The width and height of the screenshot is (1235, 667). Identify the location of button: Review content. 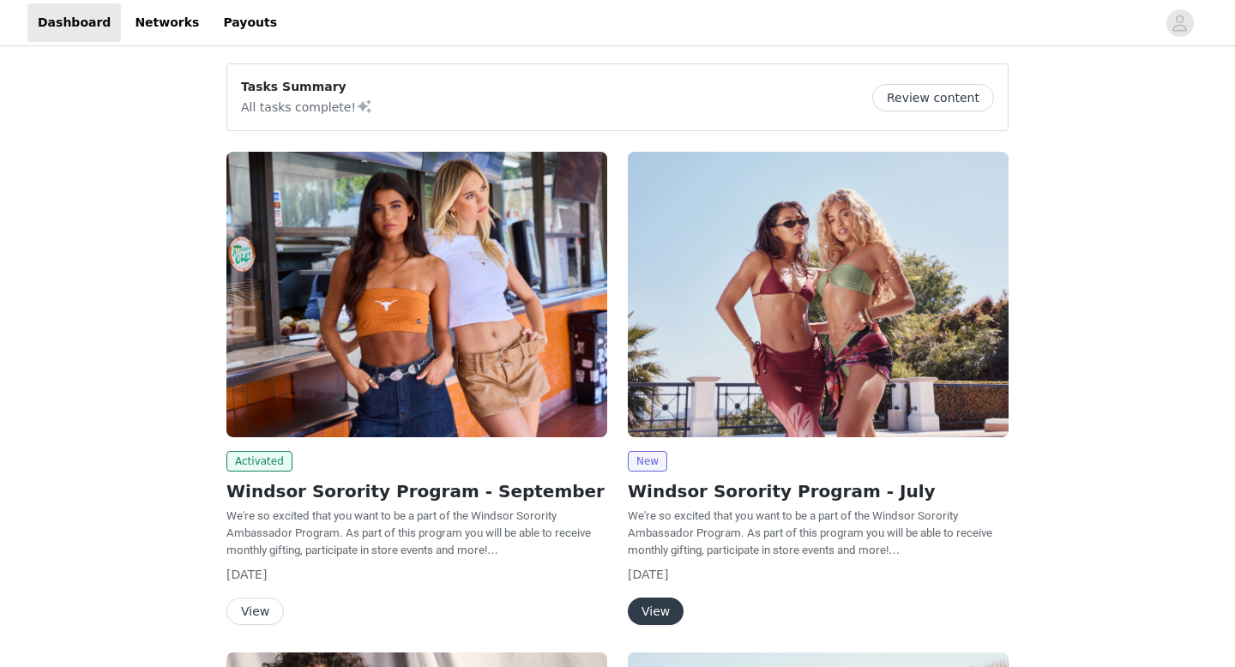
(933, 98).